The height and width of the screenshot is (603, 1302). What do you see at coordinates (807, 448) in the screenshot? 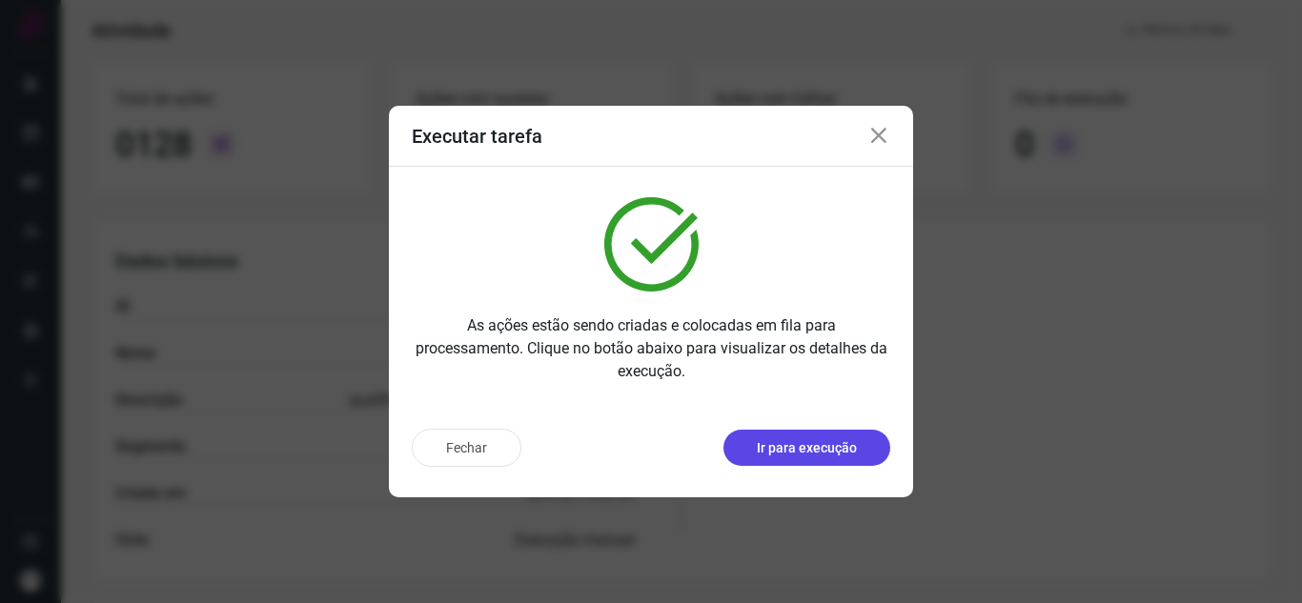
I see `button: Ir para execução` at bounding box center [807, 448].